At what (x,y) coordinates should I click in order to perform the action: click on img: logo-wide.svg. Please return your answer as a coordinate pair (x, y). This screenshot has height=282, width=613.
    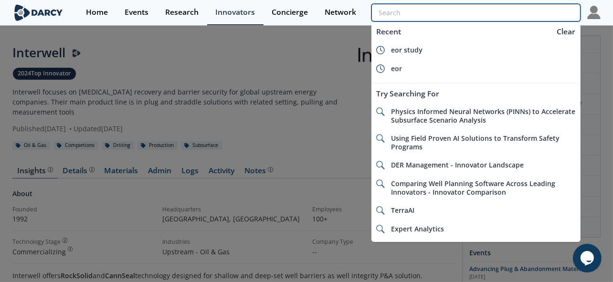
    Looking at the image, I should click on (38, 12).